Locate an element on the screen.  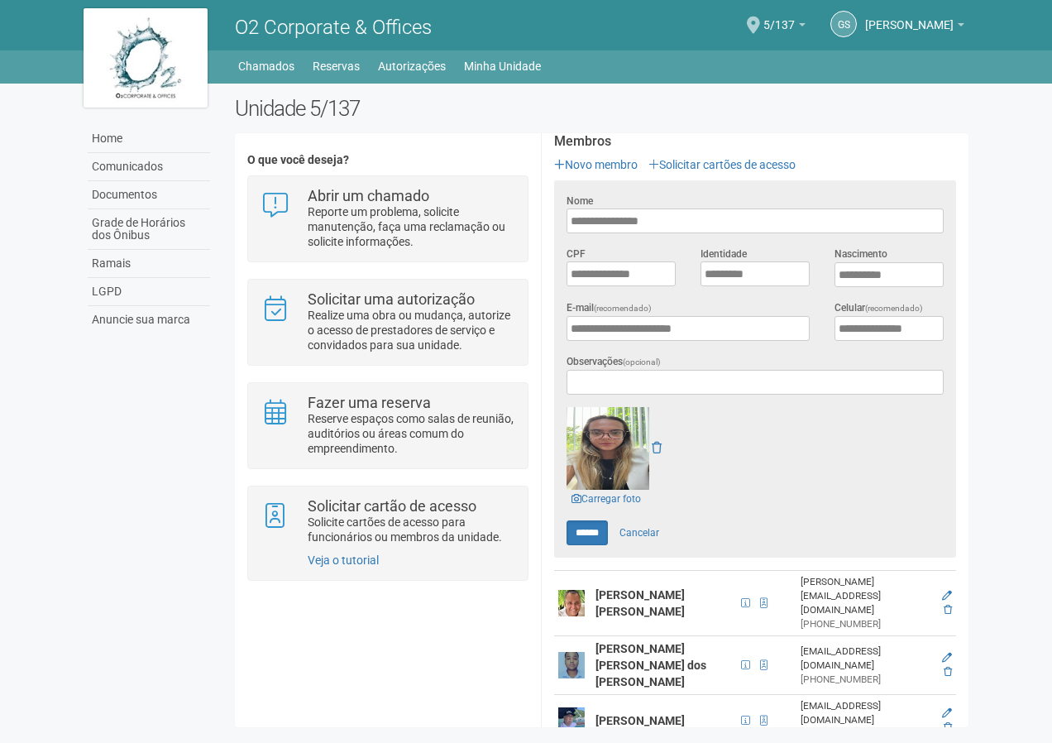
label: Identidade is located at coordinates (724, 254).